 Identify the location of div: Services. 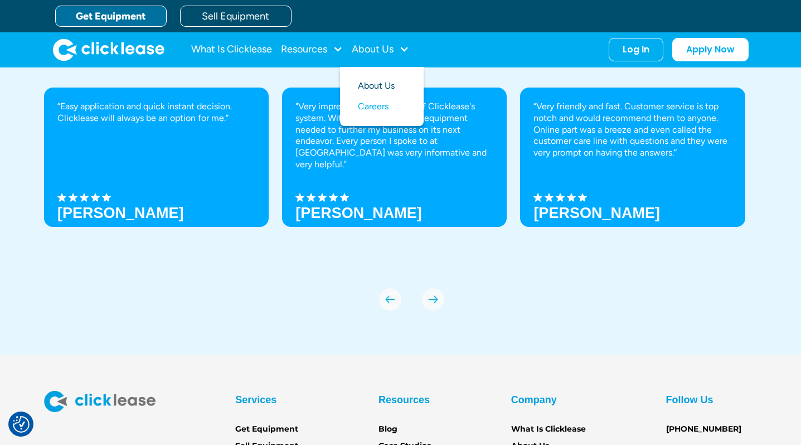
(256, 400).